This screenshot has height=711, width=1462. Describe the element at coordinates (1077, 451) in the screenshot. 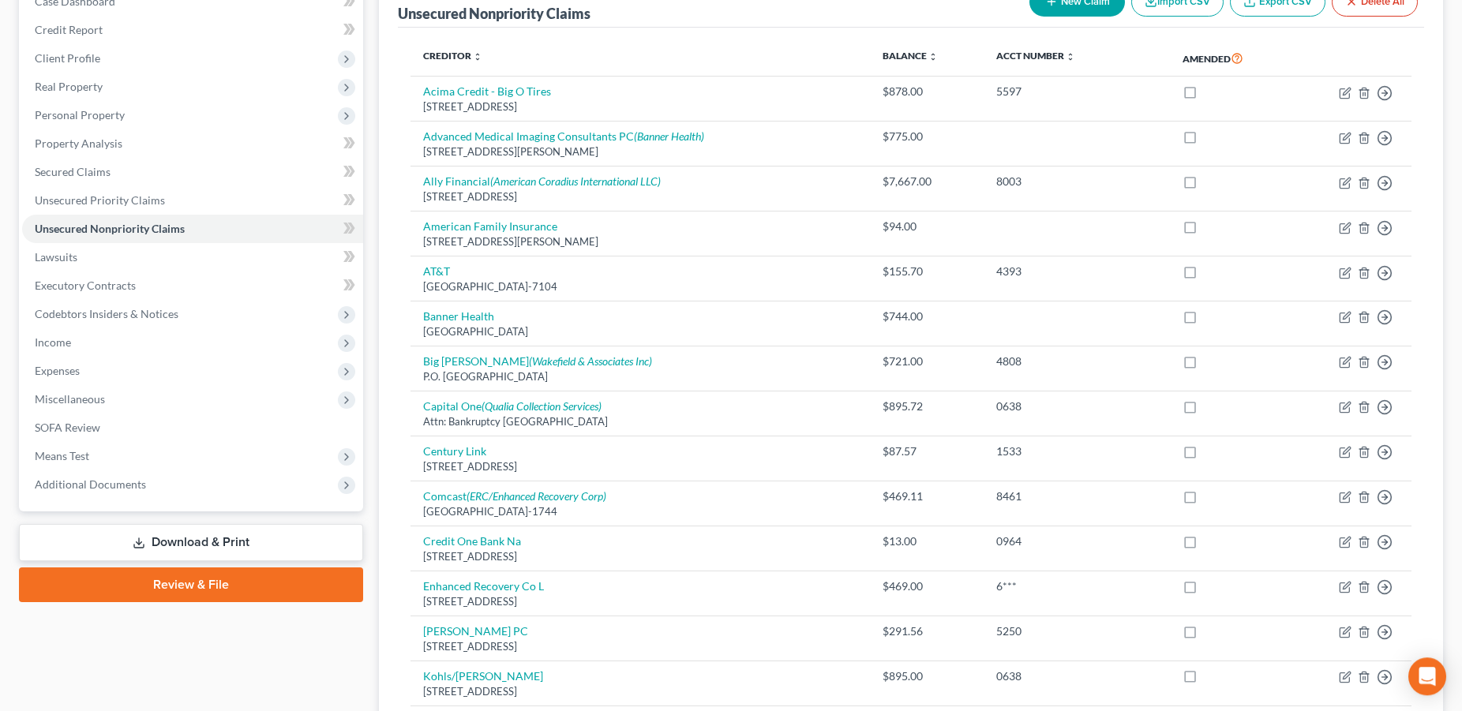

I see `div: 1533` at that location.